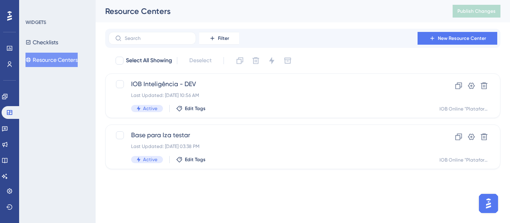 Image resolution: width=510 pixels, height=223 pixels. Describe the element at coordinates (462, 38) in the screenshot. I see `span: New Resource Center` at that location.